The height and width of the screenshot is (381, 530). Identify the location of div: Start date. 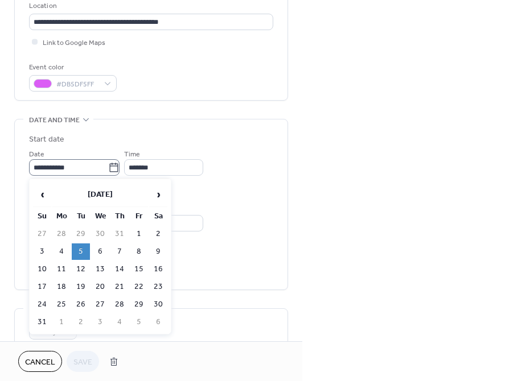
(47, 139).